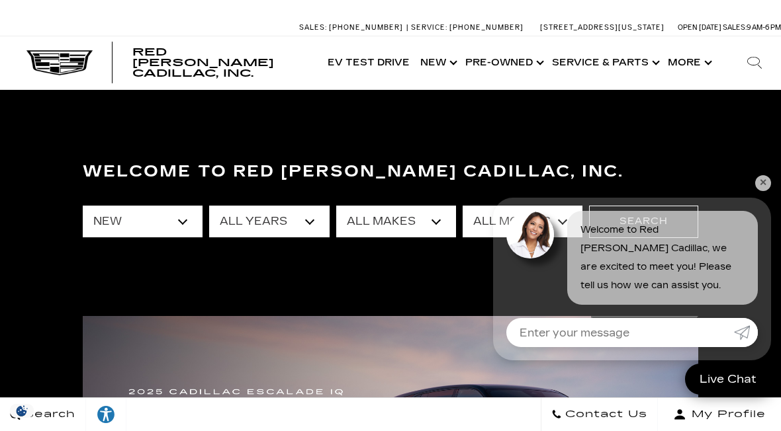  I want to click on a: Submit, so click(745, 333).